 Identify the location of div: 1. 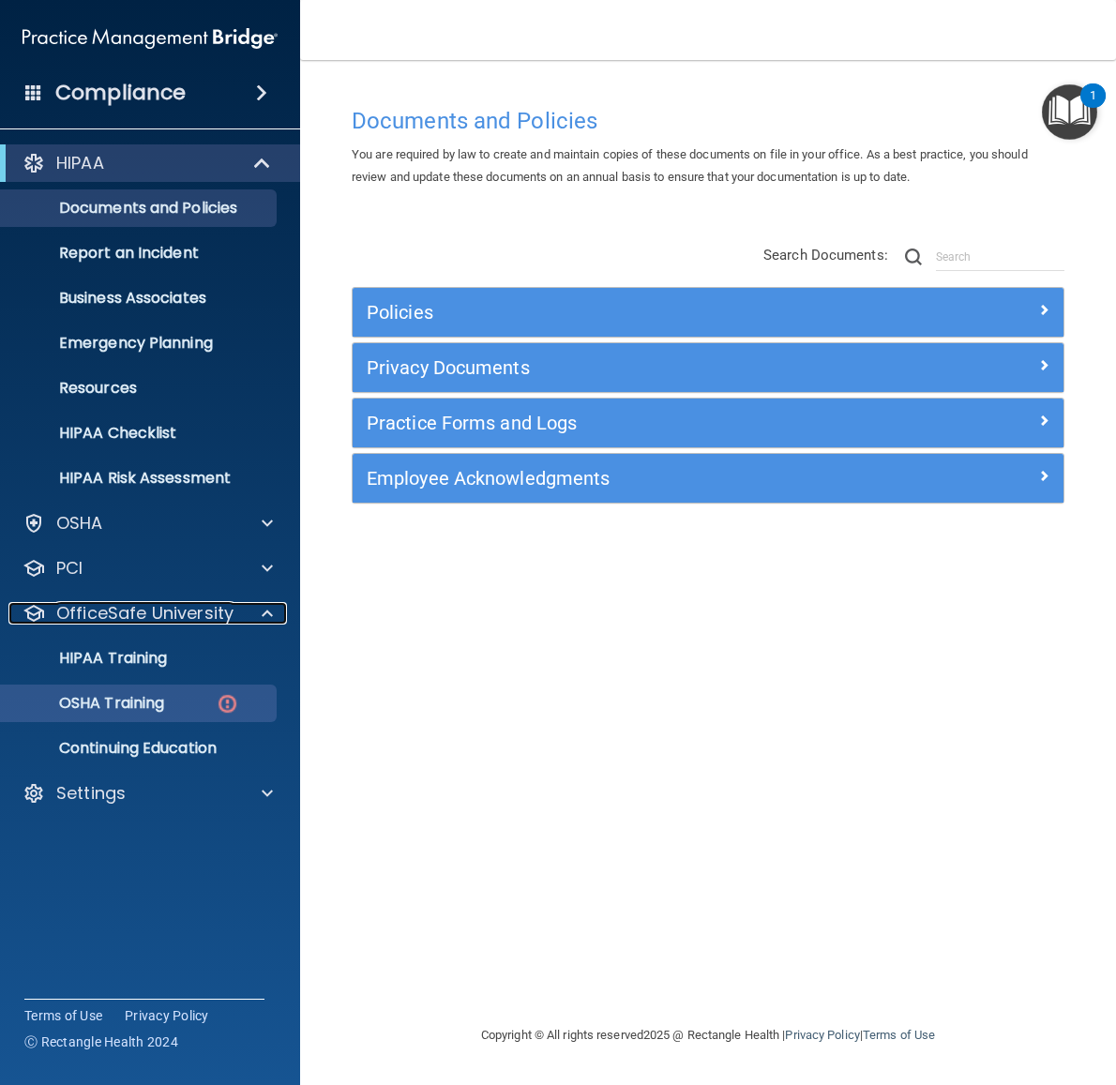
(1092, 108).